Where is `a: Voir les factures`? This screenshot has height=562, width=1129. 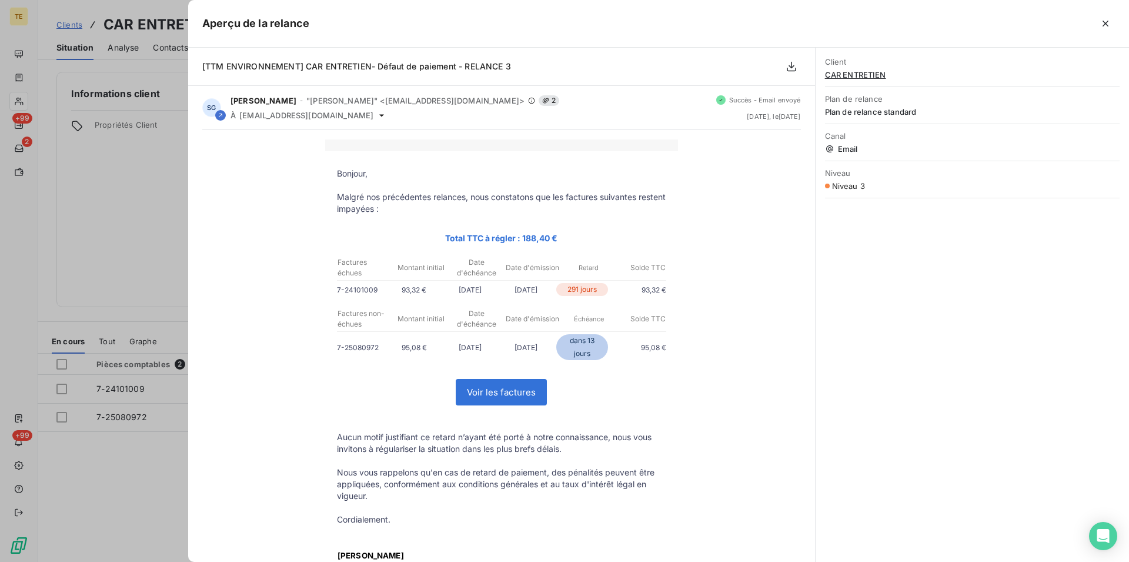
a: Voir les factures is located at coordinates (501, 392).